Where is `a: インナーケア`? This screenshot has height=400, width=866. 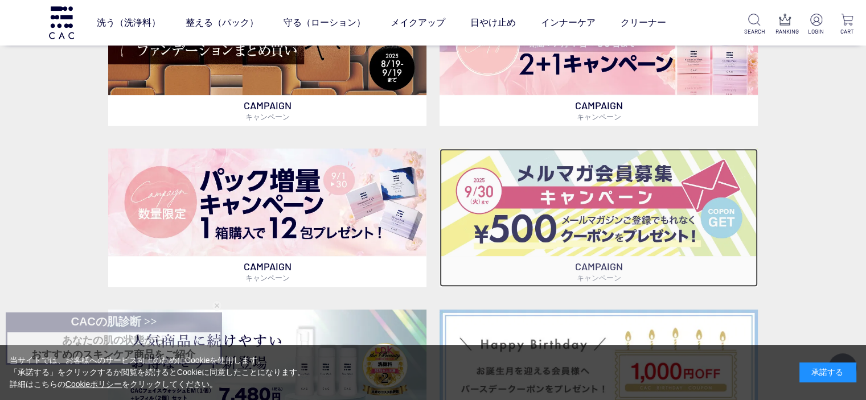 a: インナーケア is located at coordinates (569, 23).